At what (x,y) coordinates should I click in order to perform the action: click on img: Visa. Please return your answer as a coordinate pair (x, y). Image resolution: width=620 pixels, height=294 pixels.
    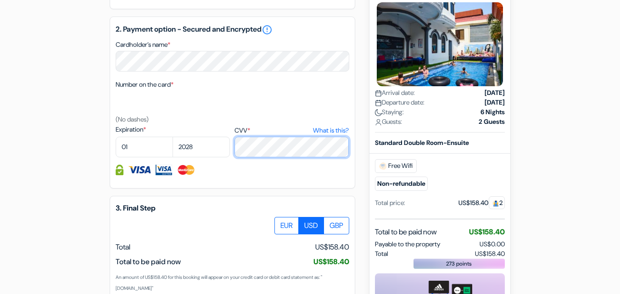
    Looking at the image, I should click on (140, 170).